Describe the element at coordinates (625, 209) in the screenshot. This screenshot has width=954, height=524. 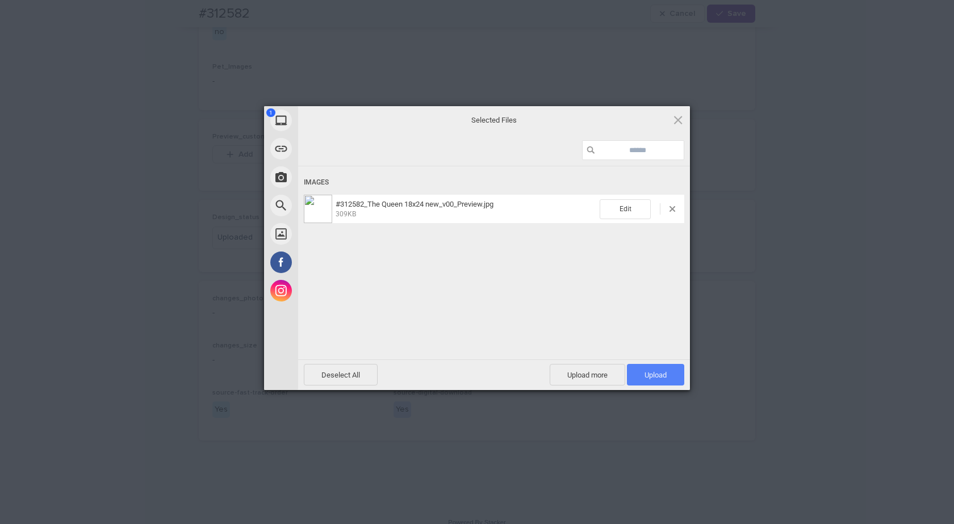
I see `span: Edit` at that location.